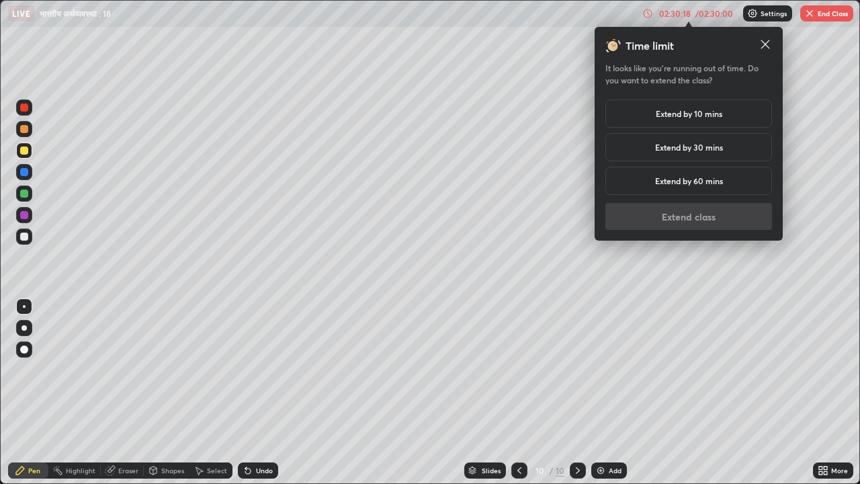 This screenshot has height=484, width=860. What do you see at coordinates (75, 13) in the screenshot?
I see `p: भारतीय अर्थव्यवस्था : 18` at bounding box center [75, 13].